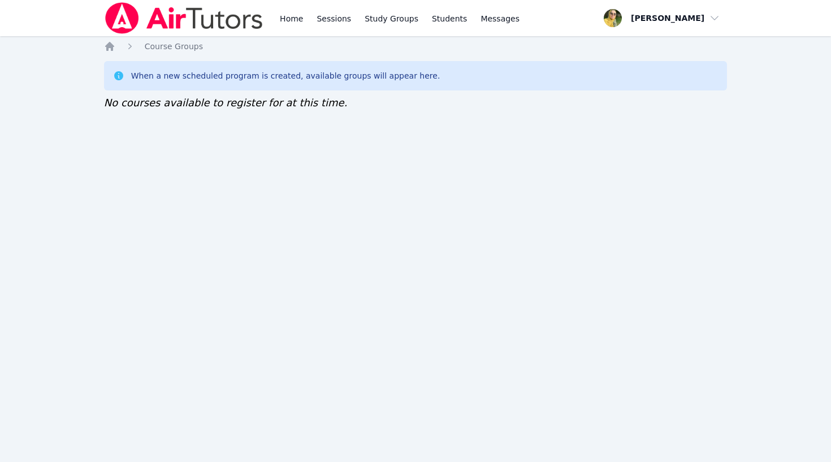  What do you see at coordinates (415, 46) in the screenshot?
I see `nav: Breadcrumb` at bounding box center [415, 46].